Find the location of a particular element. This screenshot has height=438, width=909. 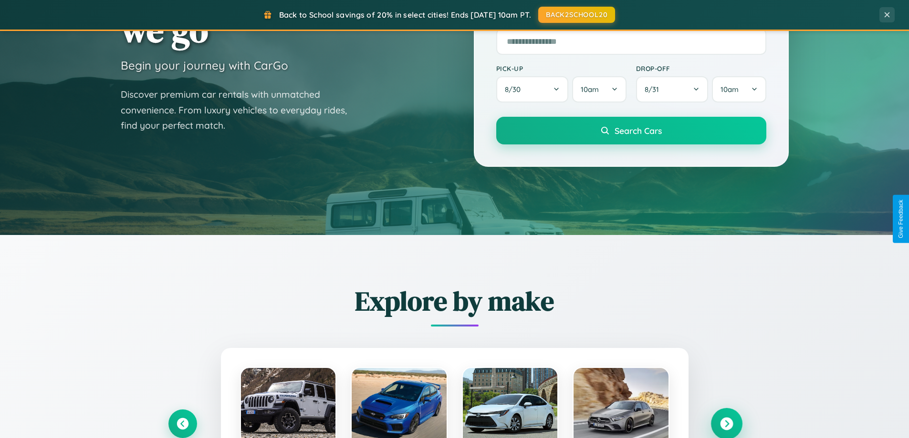

button: BACK2SCHOOL20 is located at coordinates (576, 15).